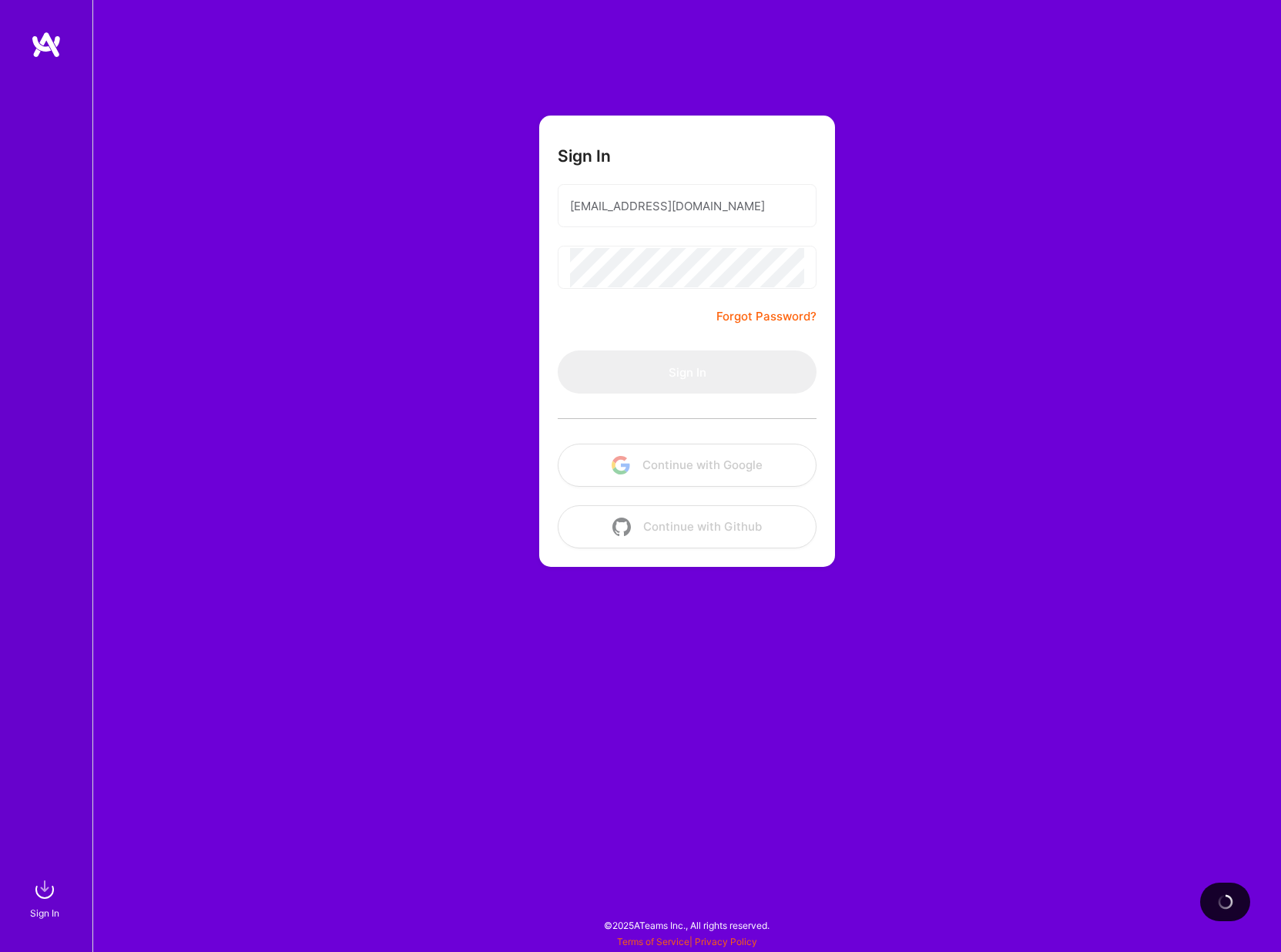 The image size is (1281, 952). What do you see at coordinates (46, 897) in the screenshot?
I see `a: sign inSign In` at bounding box center [46, 897].